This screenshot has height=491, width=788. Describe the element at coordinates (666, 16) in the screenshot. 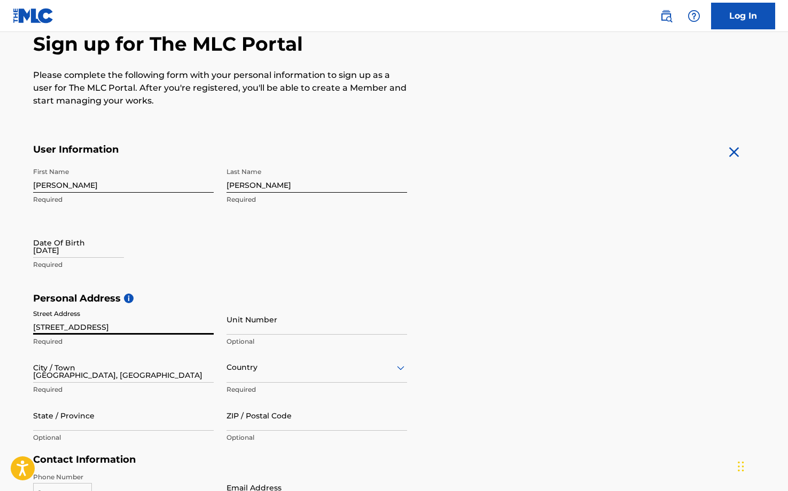

I see `img: search` at that location.